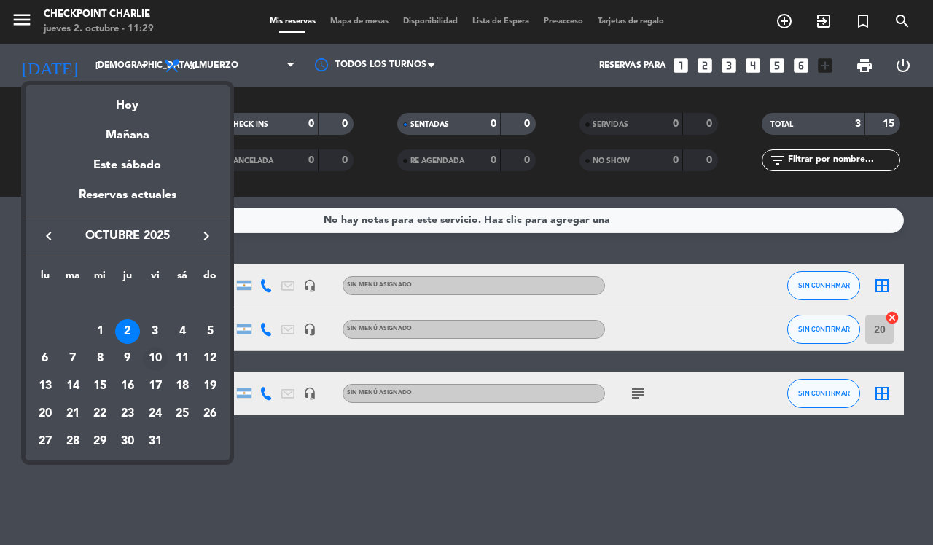 The height and width of the screenshot is (545, 933). I want to click on div: 13, so click(45, 386).